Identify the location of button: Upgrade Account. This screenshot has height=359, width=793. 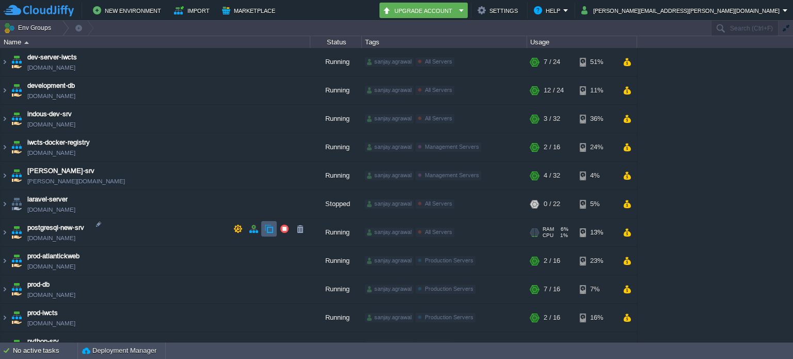
(419, 10).